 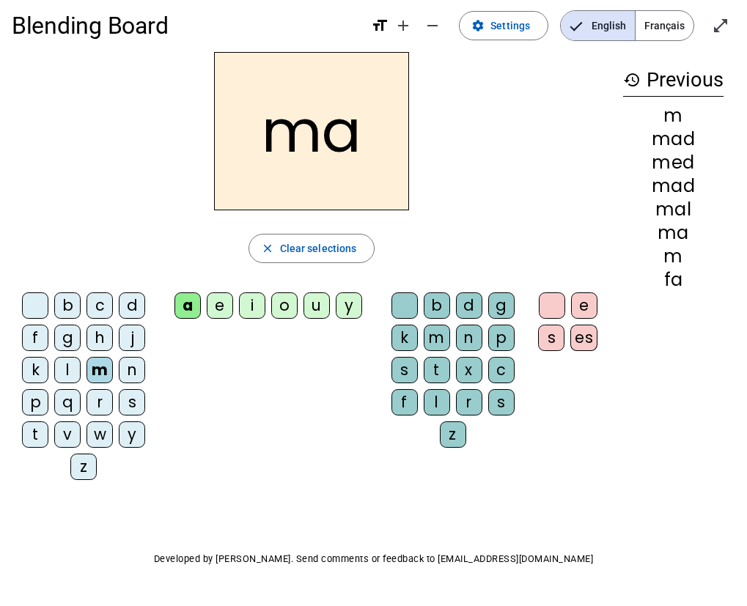 What do you see at coordinates (285, 306) in the screenshot?
I see `div: o` at bounding box center [285, 306].